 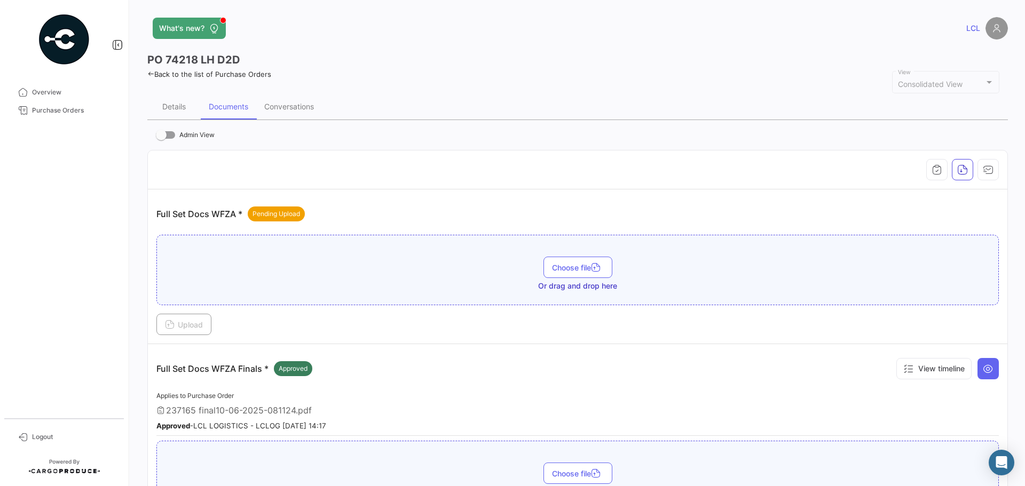 What do you see at coordinates (209, 74) in the screenshot?
I see `a: Back to the list of Purchase Orders` at bounding box center [209, 74].